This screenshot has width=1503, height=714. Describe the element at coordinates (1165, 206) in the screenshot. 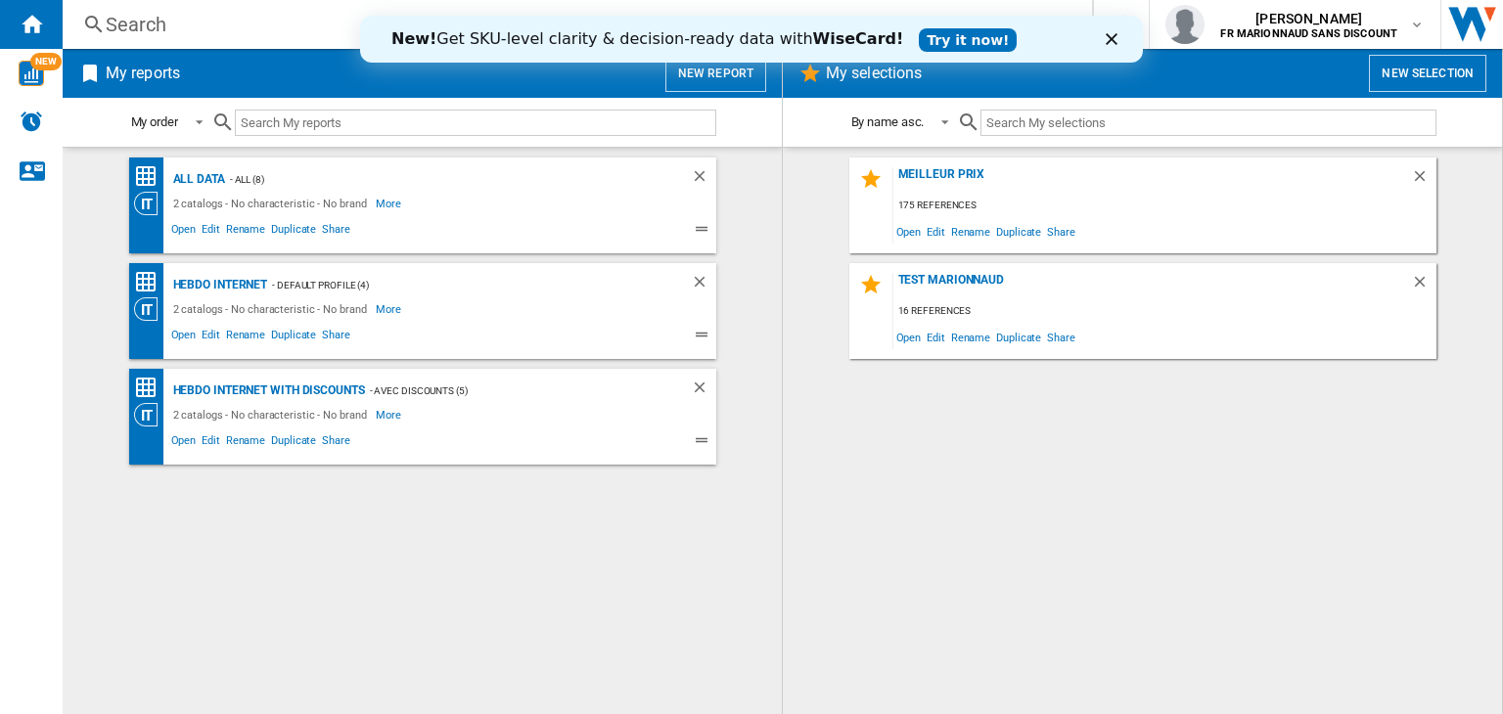

I see `div: 175 references` at that location.